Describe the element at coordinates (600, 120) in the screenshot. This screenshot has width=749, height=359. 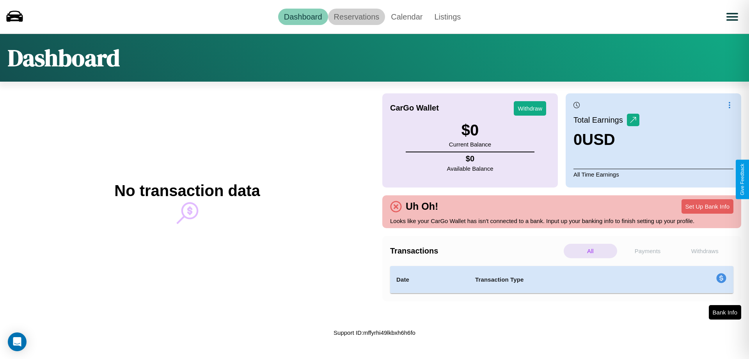
I see `p: Total Earnings` at that location.